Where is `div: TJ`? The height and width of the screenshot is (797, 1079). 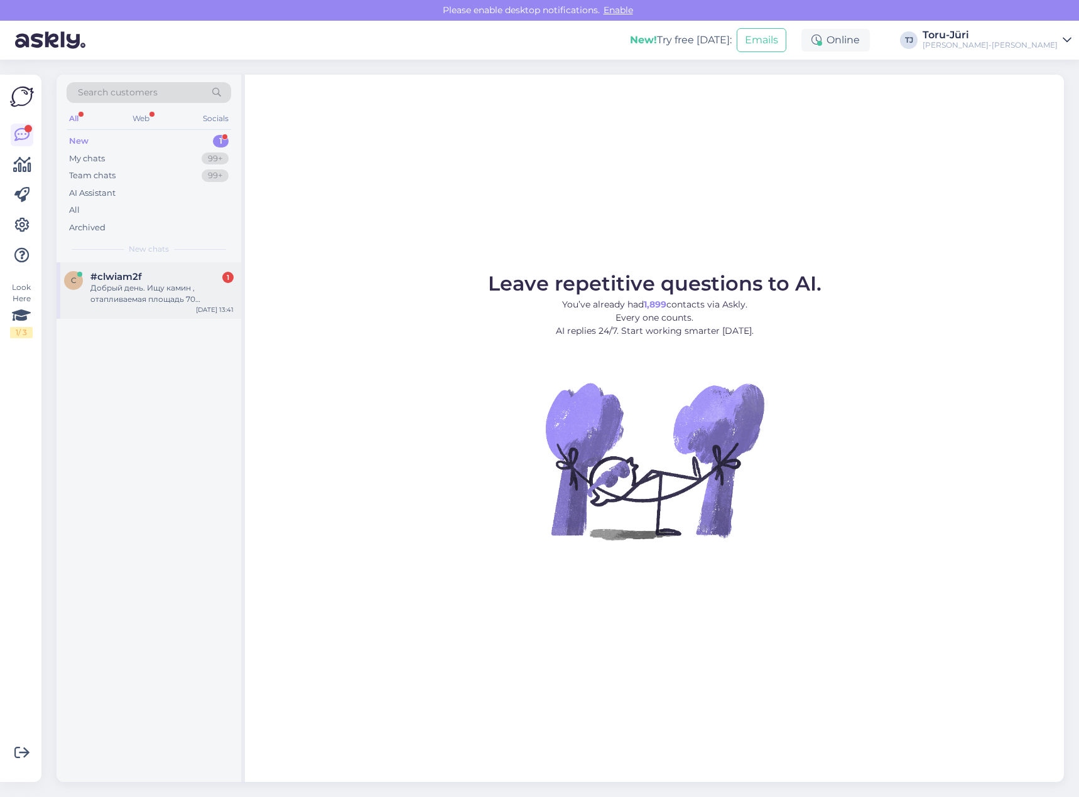
div: TJ is located at coordinates (908, 40).